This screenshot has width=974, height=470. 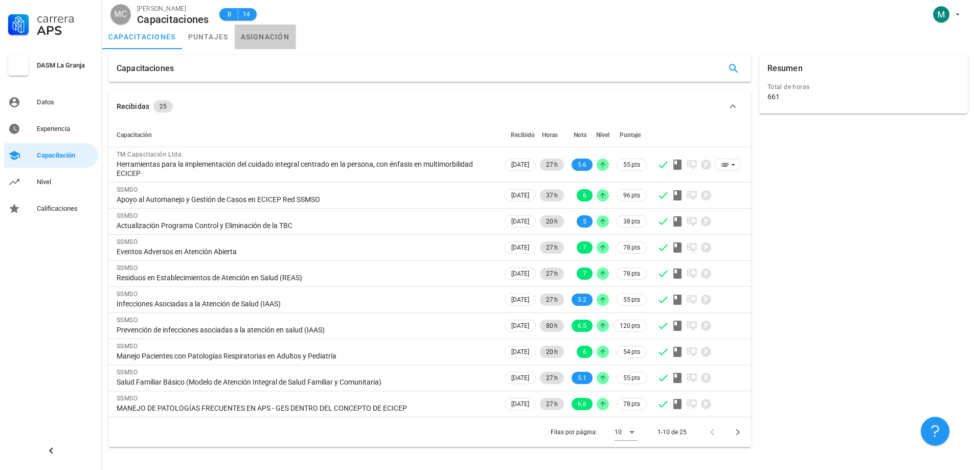 What do you see at coordinates (134, 135) in the screenshot?
I see `span: Capacitación` at bounding box center [134, 135].